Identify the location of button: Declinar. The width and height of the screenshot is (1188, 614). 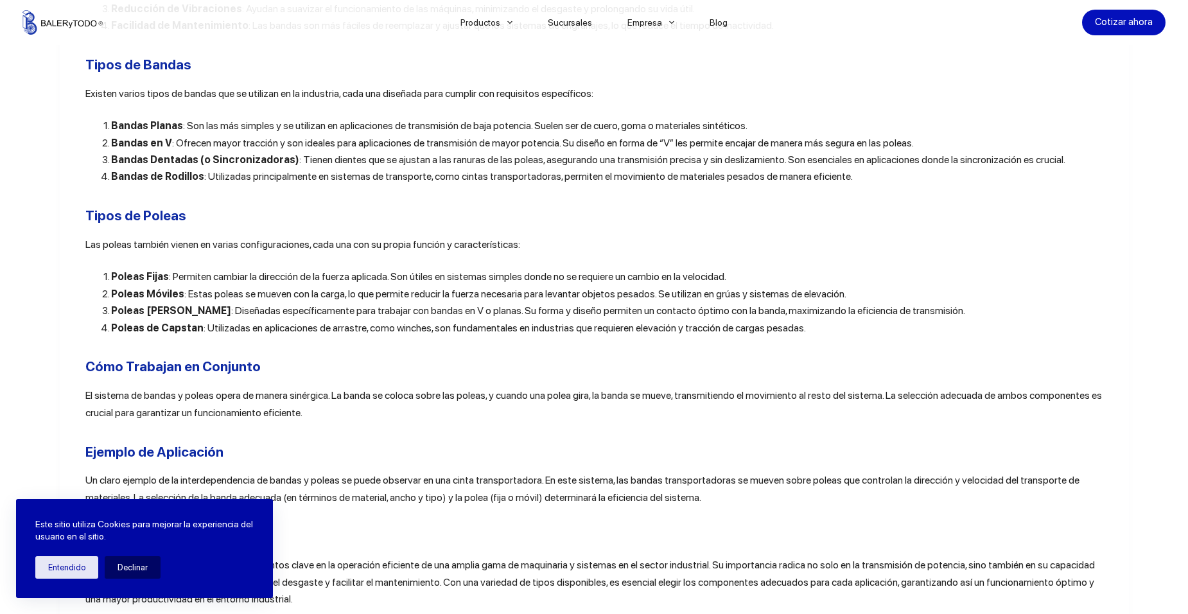
(132, 567).